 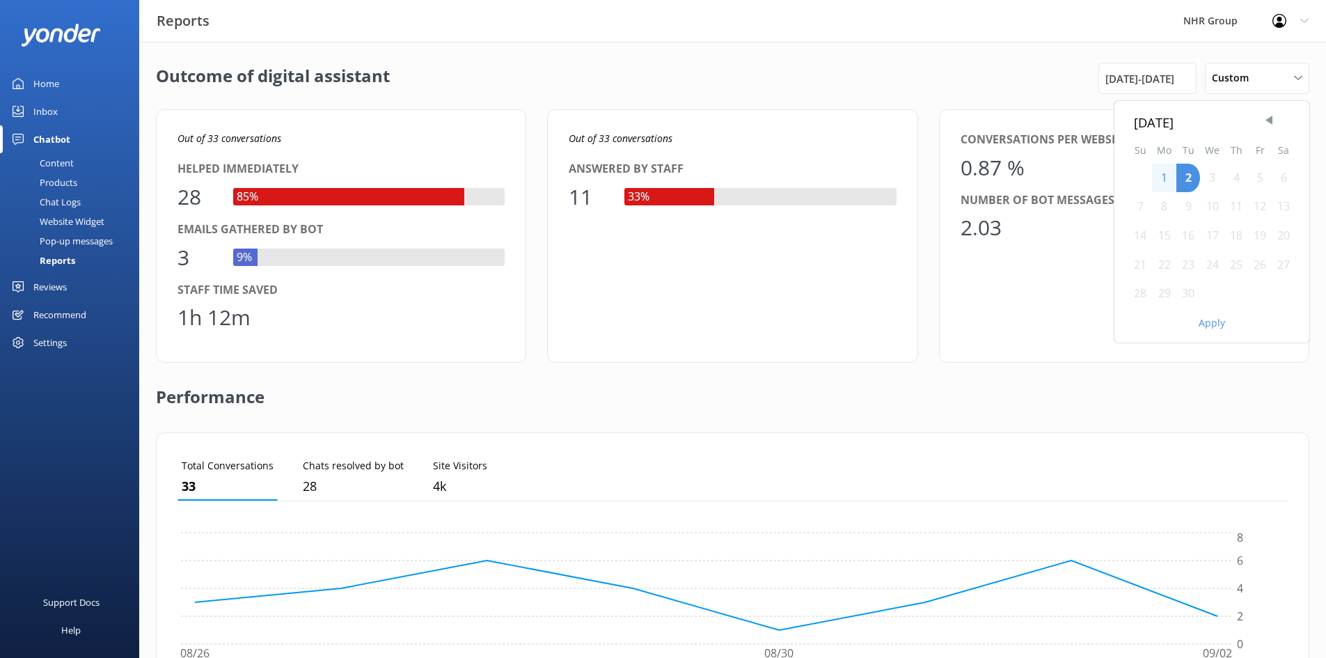 What do you see at coordinates (993, 168) in the screenshot?
I see `div: 0.87 %` at bounding box center [993, 168].